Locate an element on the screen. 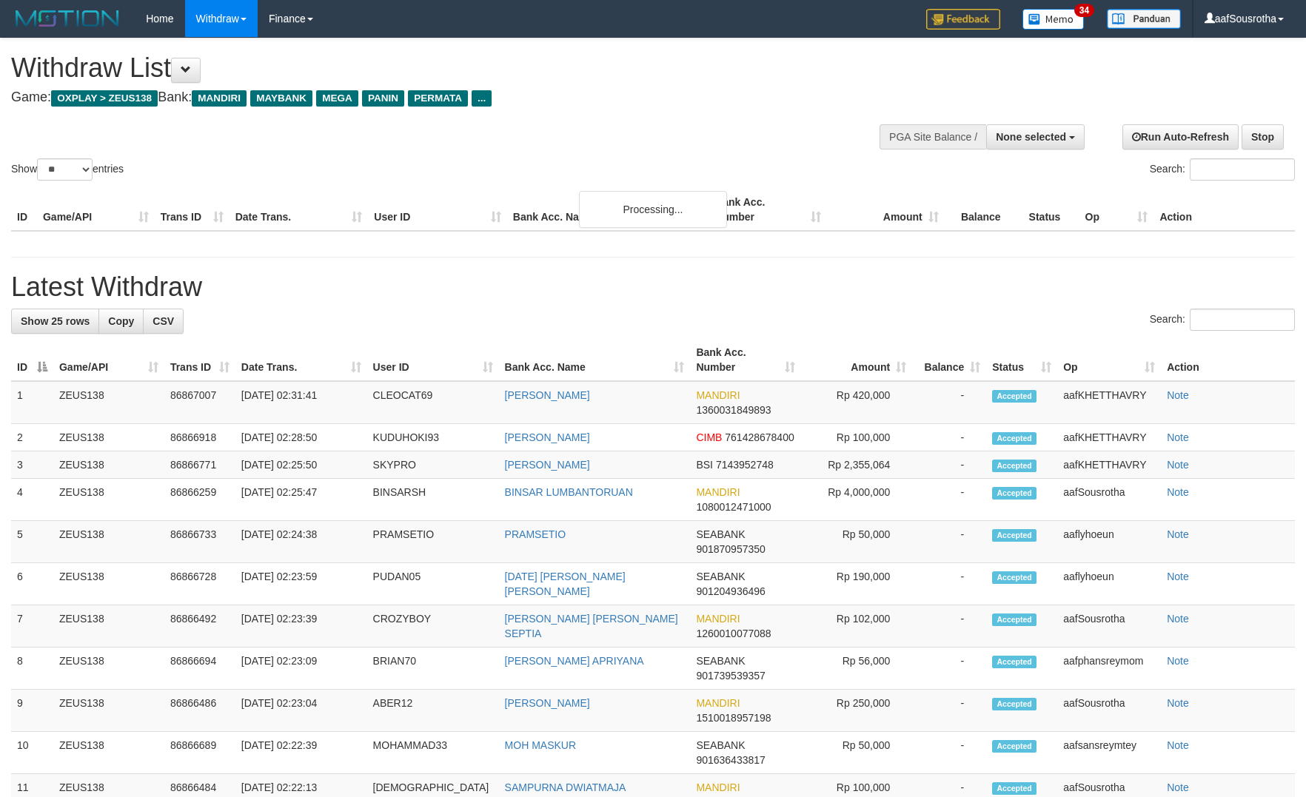 This screenshot has height=797, width=1306. div: PGA Site Balance / is located at coordinates (933, 137).